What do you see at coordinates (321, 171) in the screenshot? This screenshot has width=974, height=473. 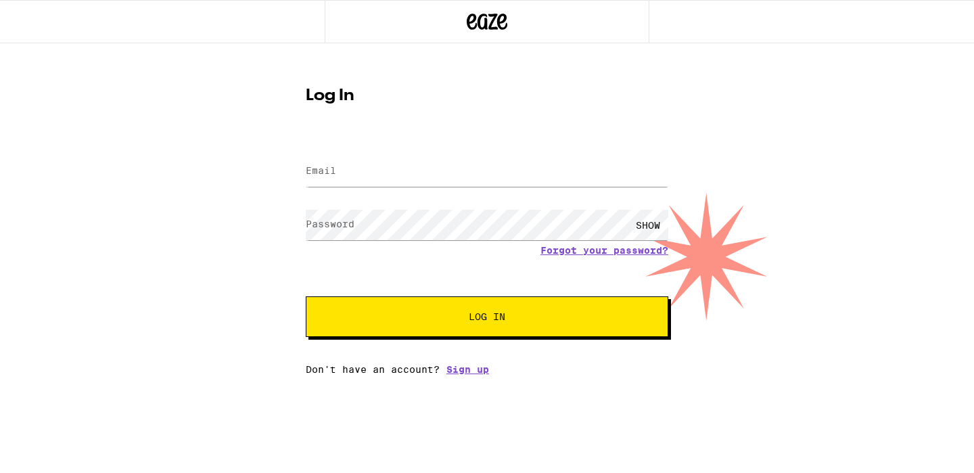 I see `label: Email` at bounding box center [321, 171].